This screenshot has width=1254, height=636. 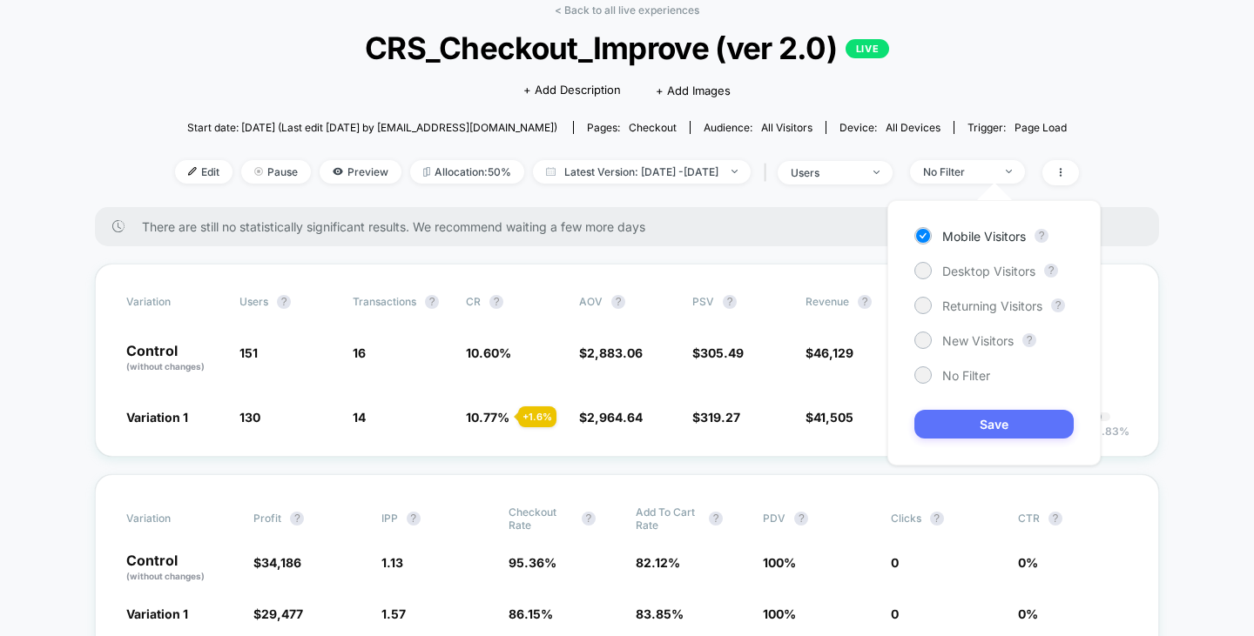 What do you see at coordinates (720, 417) in the screenshot?
I see `span: 319.27` at bounding box center [720, 417].